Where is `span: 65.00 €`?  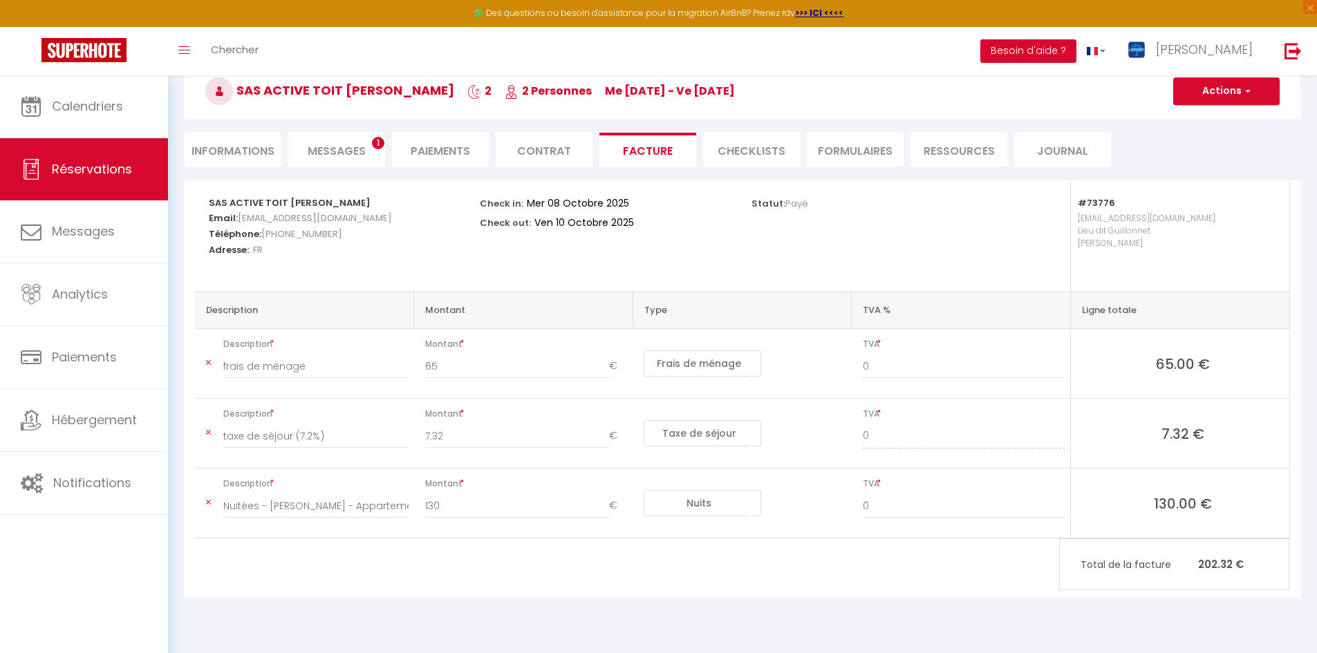 span: 65.00 € is located at coordinates (1183, 364).